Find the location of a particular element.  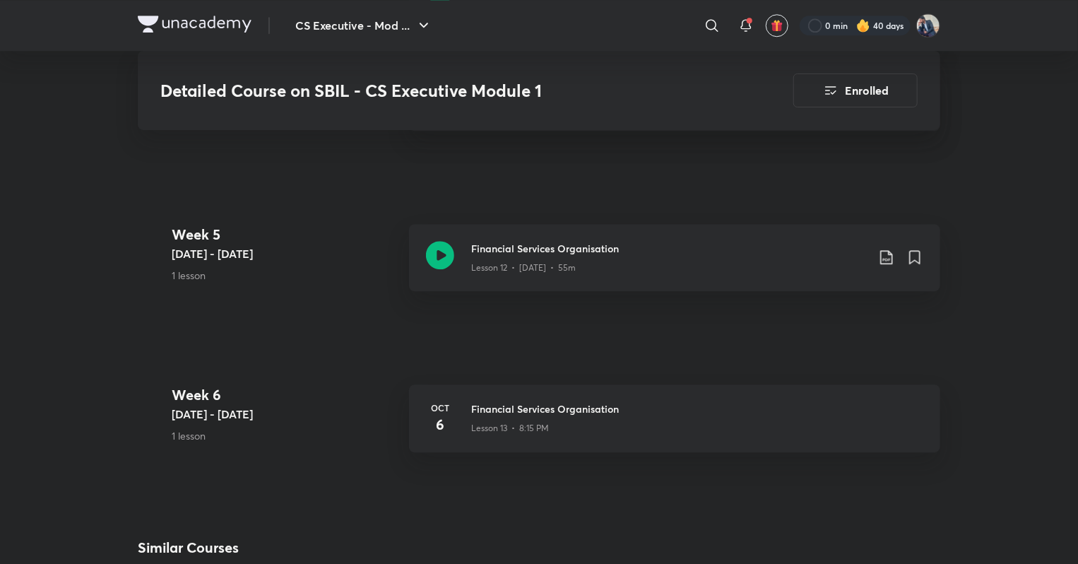

img: streak is located at coordinates (863, 25).